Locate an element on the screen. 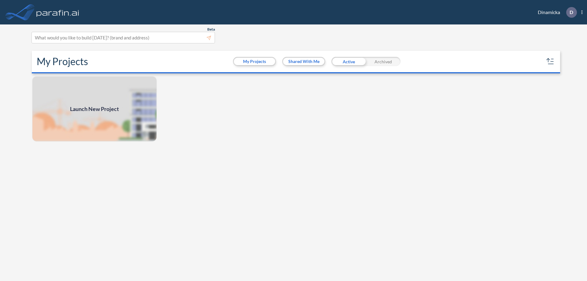 This screenshot has width=587, height=281. div: Active is located at coordinates (349, 61).